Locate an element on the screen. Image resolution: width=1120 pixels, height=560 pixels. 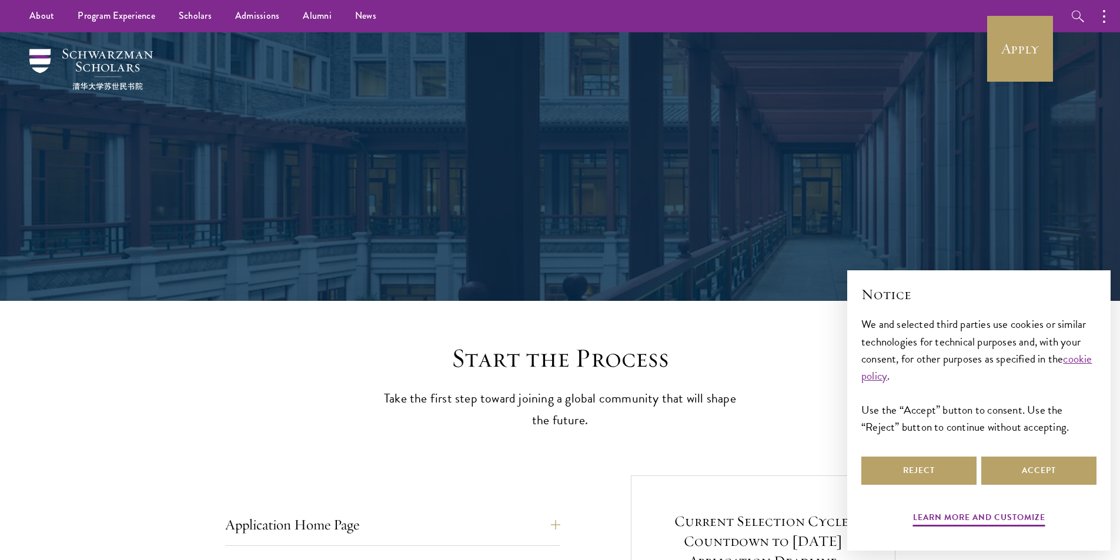
button: Accept is located at coordinates (1039, 471).